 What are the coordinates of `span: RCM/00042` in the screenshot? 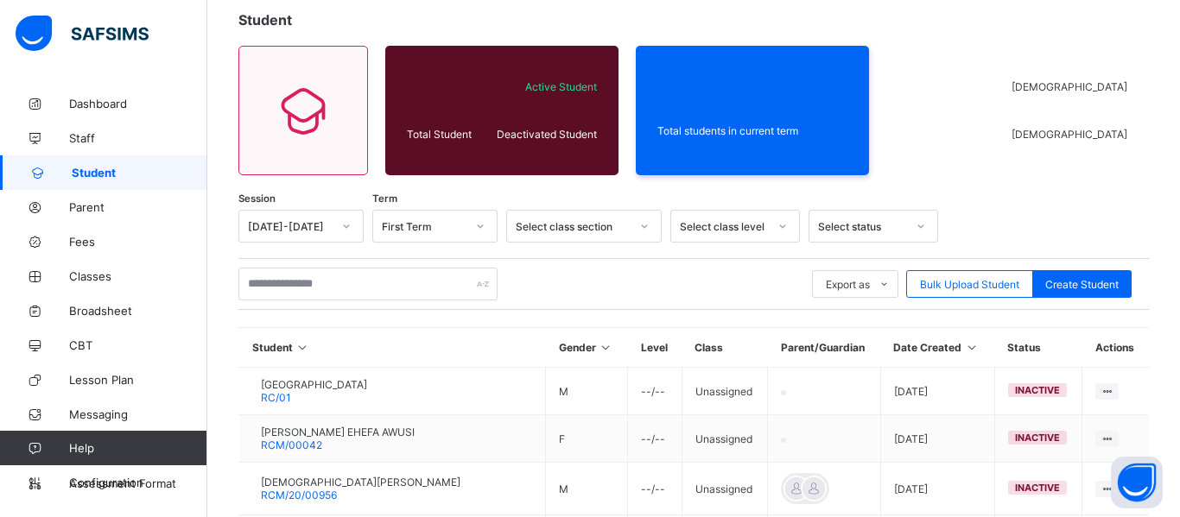 It's located at (291, 445).